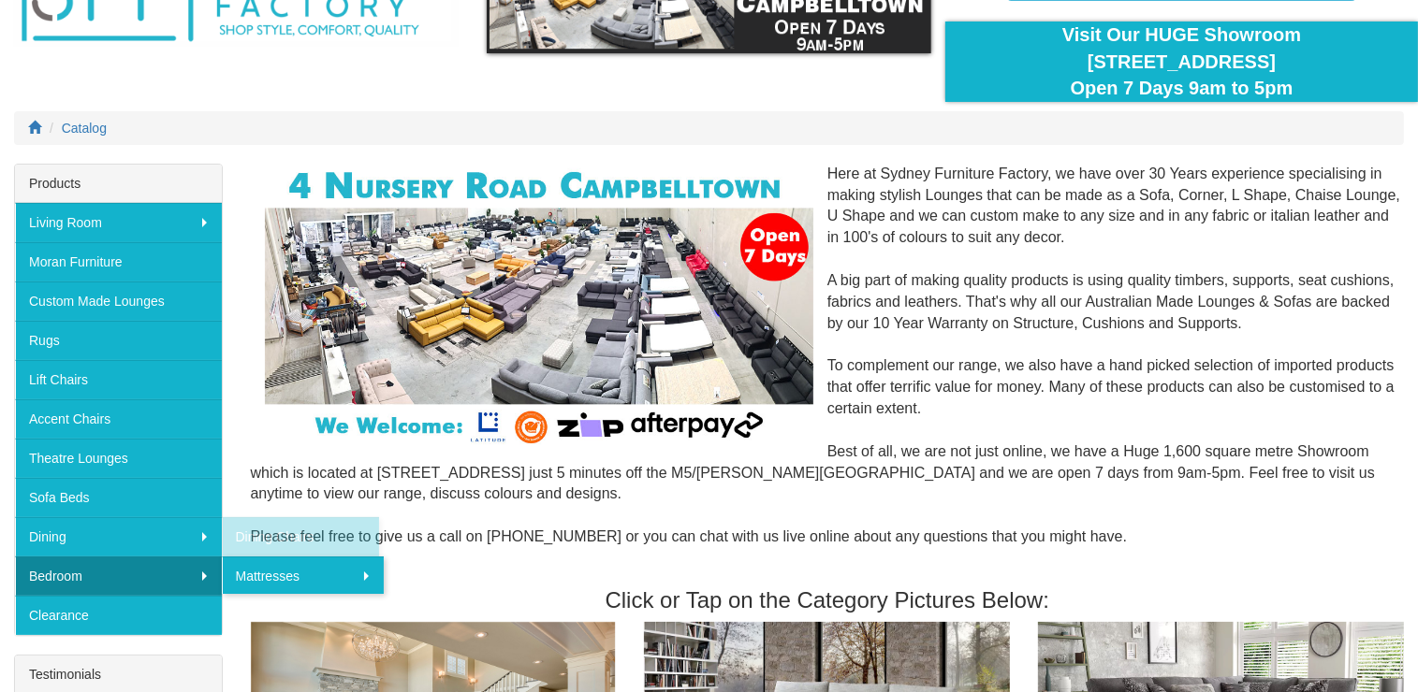  What do you see at coordinates (84, 128) in the screenshot?
I see `a: Catalog` at bounding box center [84, 128].